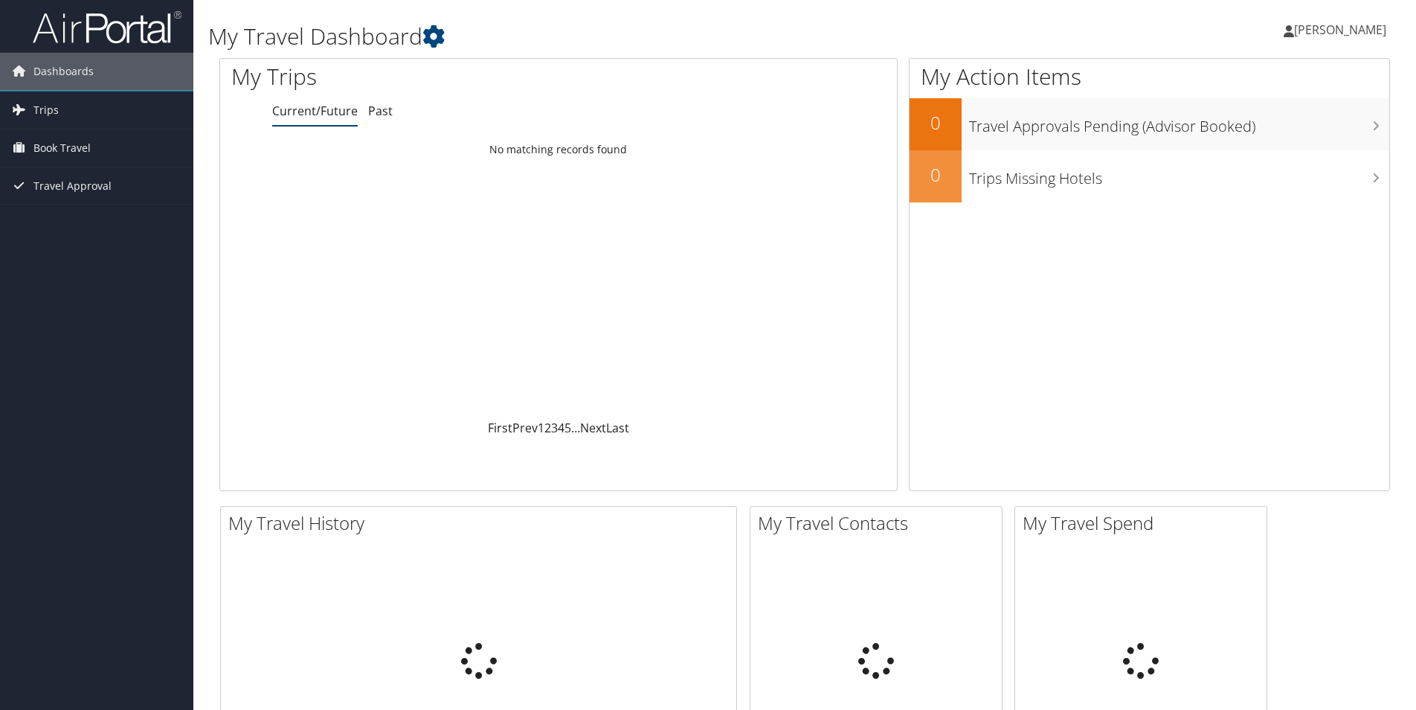 The width and height of the screenshot is (1416, 710). What do you see at coordinates (72, 186) in the screenshot?
I see `span: Travel Approval` at bounding box center [72, 186].